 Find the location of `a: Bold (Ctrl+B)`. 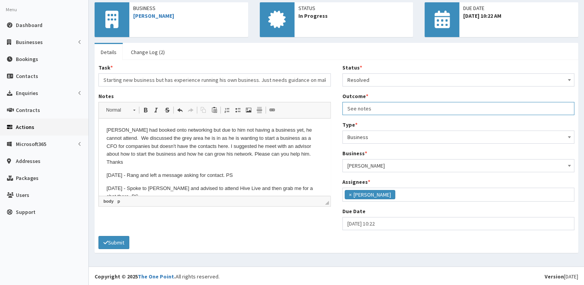

a: Bold (Ctrl+B) is located at coordinates (145, 110).